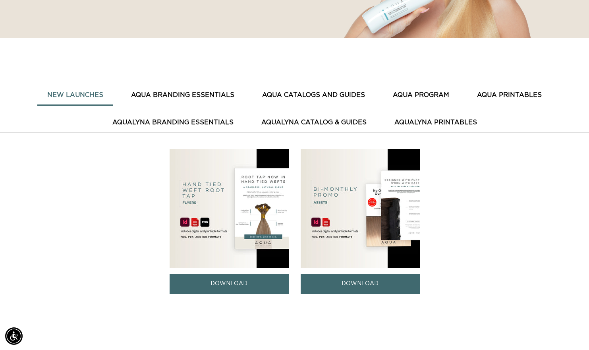  Describe the element at coordinates (314, 95) in the screenshot. I see `button: AQUA CATALOGS AND GUIDES` at that location.